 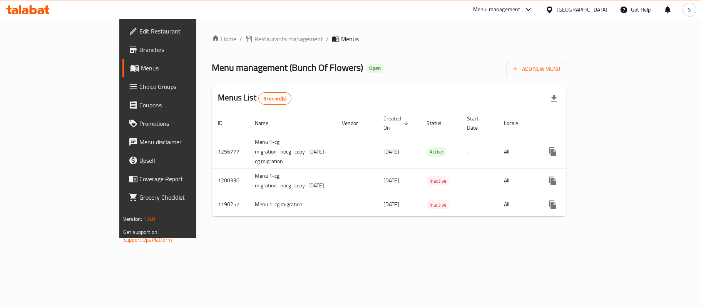 What do you see at coordinates (287, 67) in the screenshot?
I see `span: Menu management ( Bunch Of Flowers )` at bounding box center [287, 67].